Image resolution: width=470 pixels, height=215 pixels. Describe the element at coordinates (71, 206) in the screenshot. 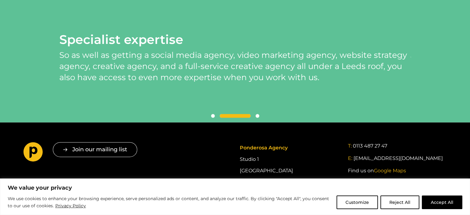

I see `a: Privacy Policy` at that location.